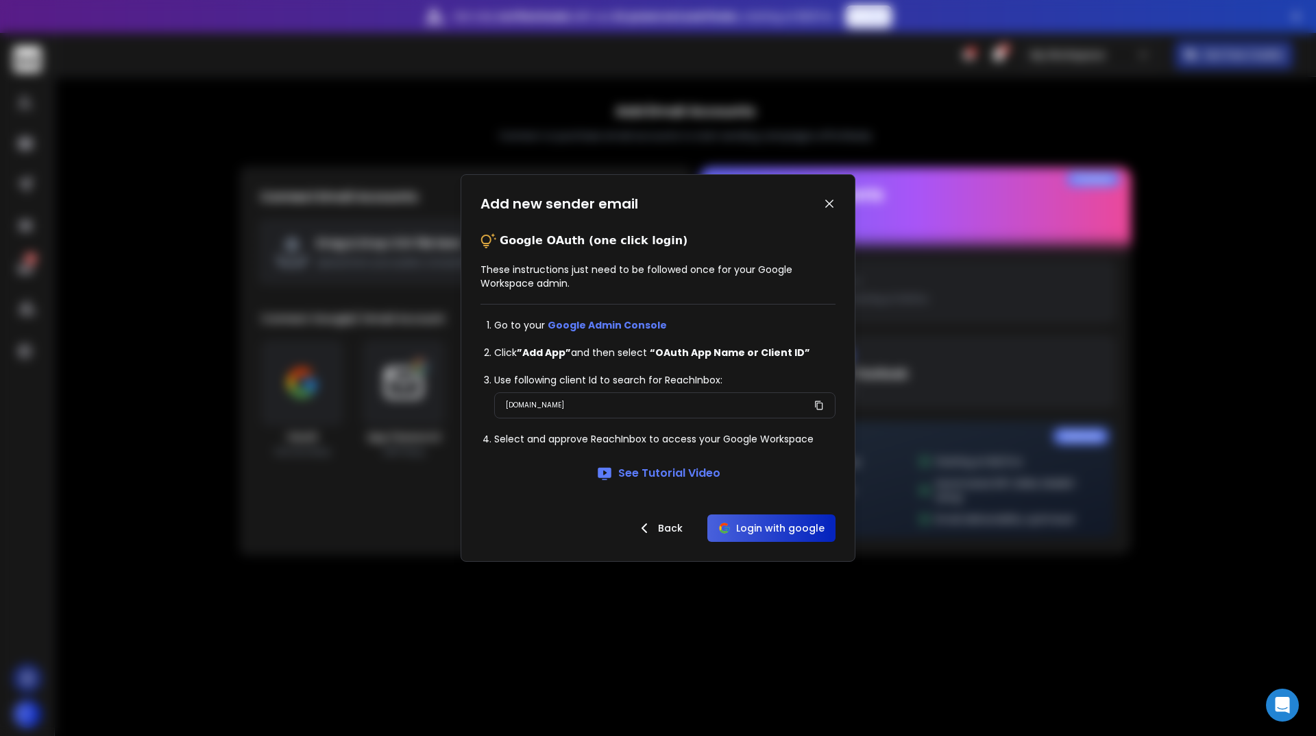 This screenshot has width=1316, height=736. What do you see at coordinates (544, 352) in the screenshot?
I see `strong: ”Add App”` at bounding box center [544, 352].